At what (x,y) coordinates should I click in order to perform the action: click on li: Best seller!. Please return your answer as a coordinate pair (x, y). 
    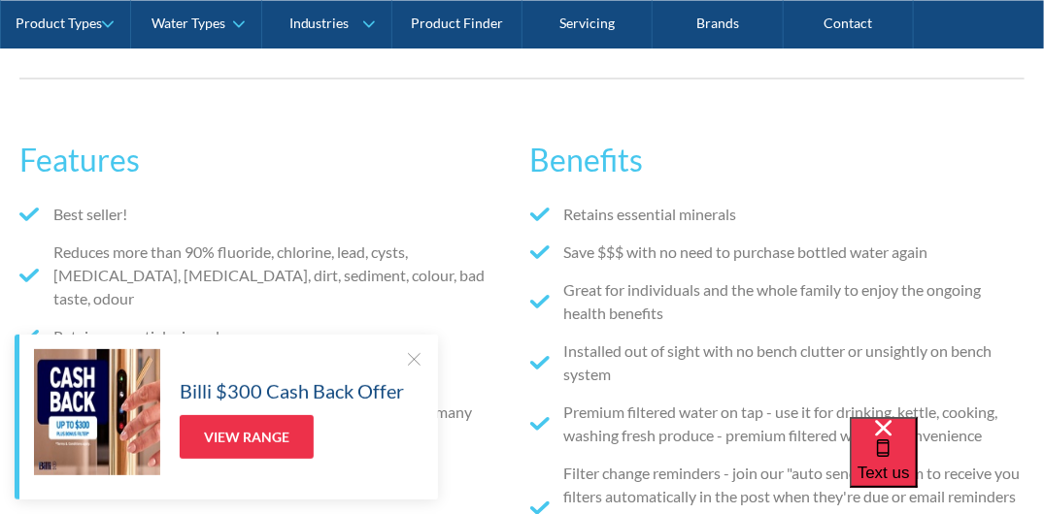
    Looking at the image, I should click on (267, 215).